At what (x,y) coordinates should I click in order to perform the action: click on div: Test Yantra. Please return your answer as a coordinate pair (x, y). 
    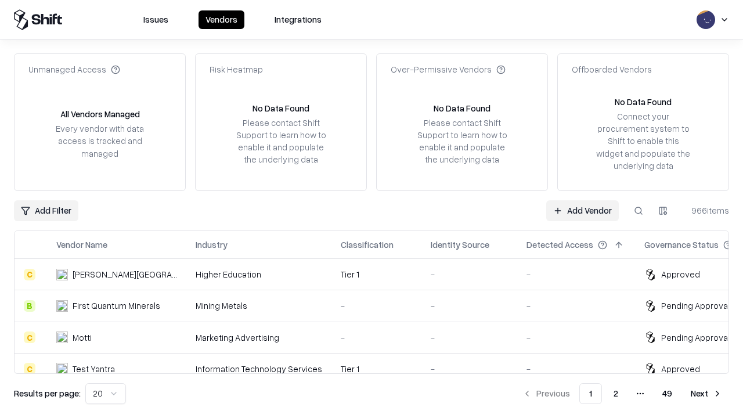
    Looking at the image, I should click on (94, 369).